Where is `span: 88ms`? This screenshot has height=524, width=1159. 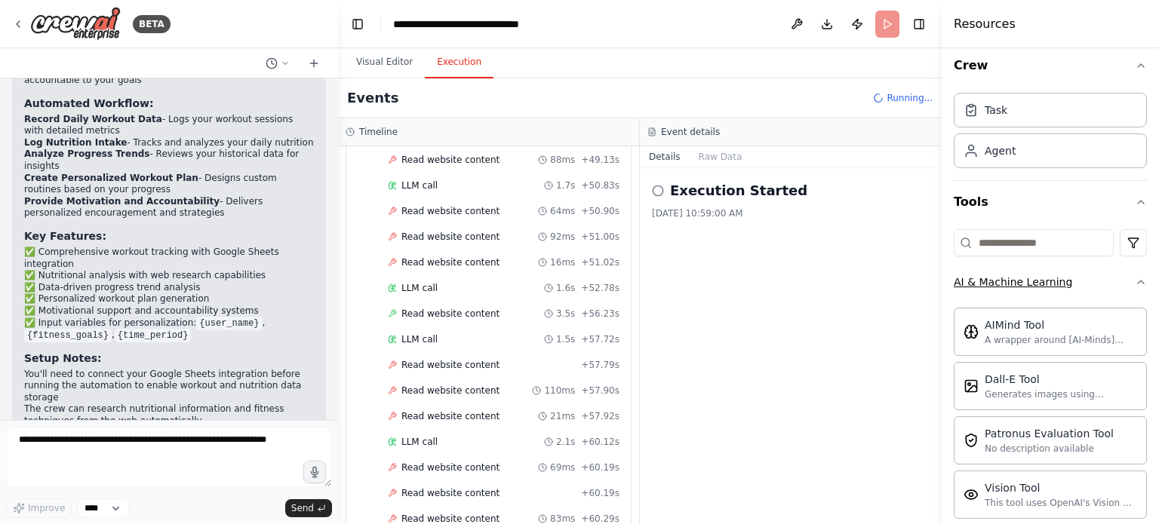
span: 88ms is located at coordinates (562, 160).